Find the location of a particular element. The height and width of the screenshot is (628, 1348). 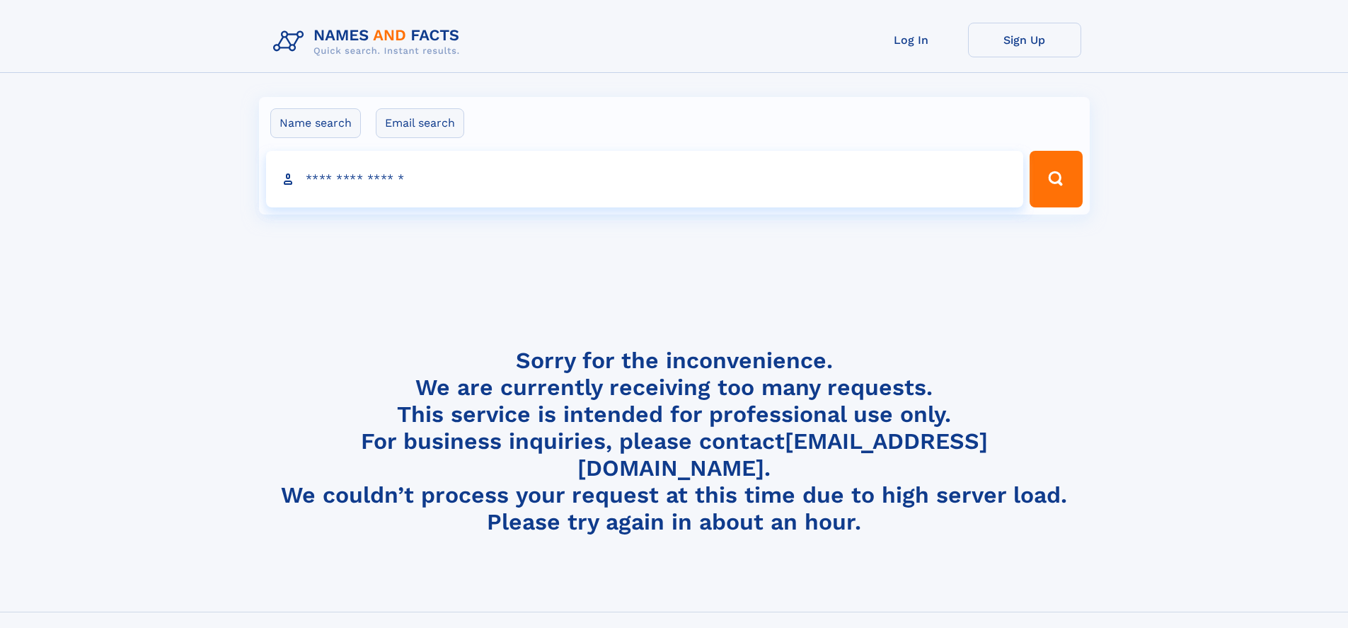

h4: Sorry for the inconvenience. We are currently receiving too many requests. This service is intend... is located at coordinates (675, 441).